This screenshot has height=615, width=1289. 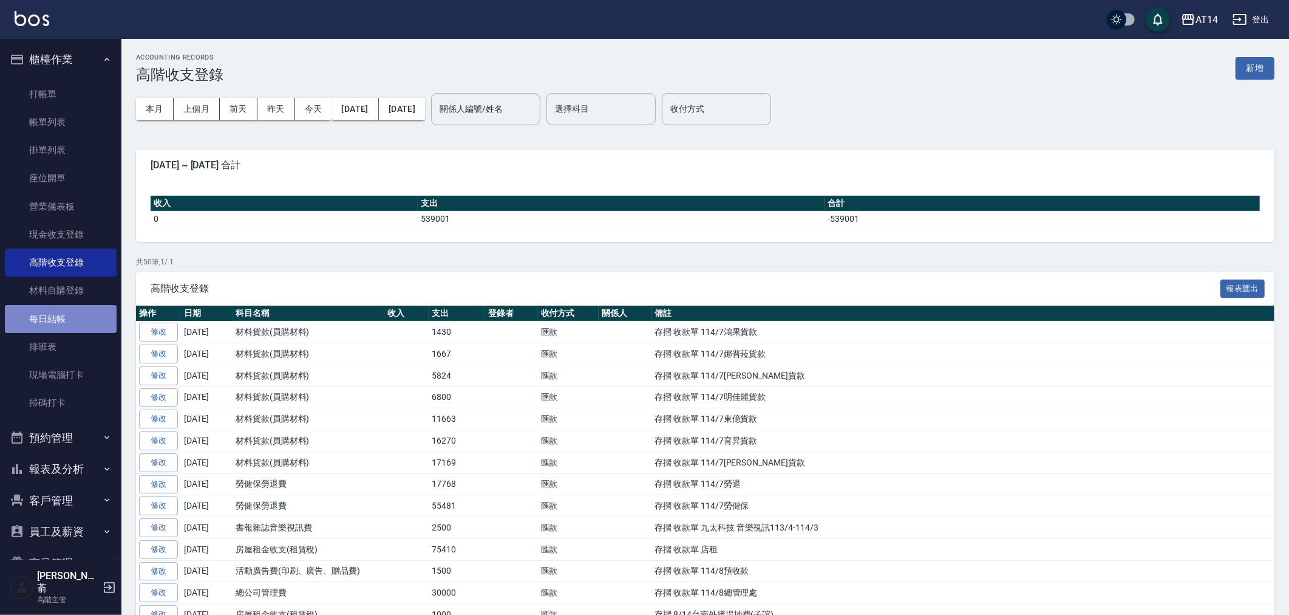 I want to click on h3: 高階收支登錄, so click(x=180, y=75).